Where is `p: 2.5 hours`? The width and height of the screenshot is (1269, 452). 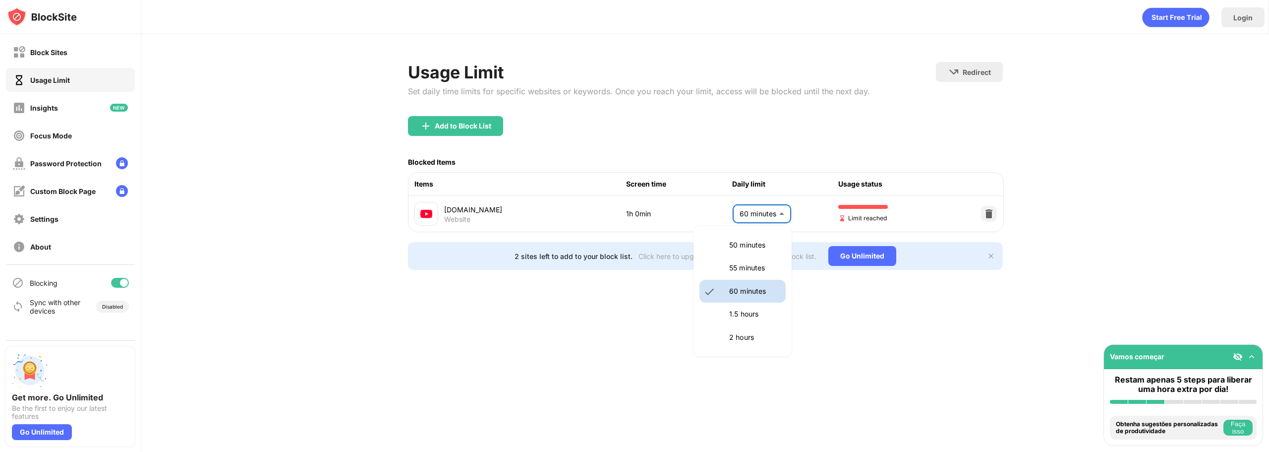
p: 2.5 hours is located at coordinates (754, 360).